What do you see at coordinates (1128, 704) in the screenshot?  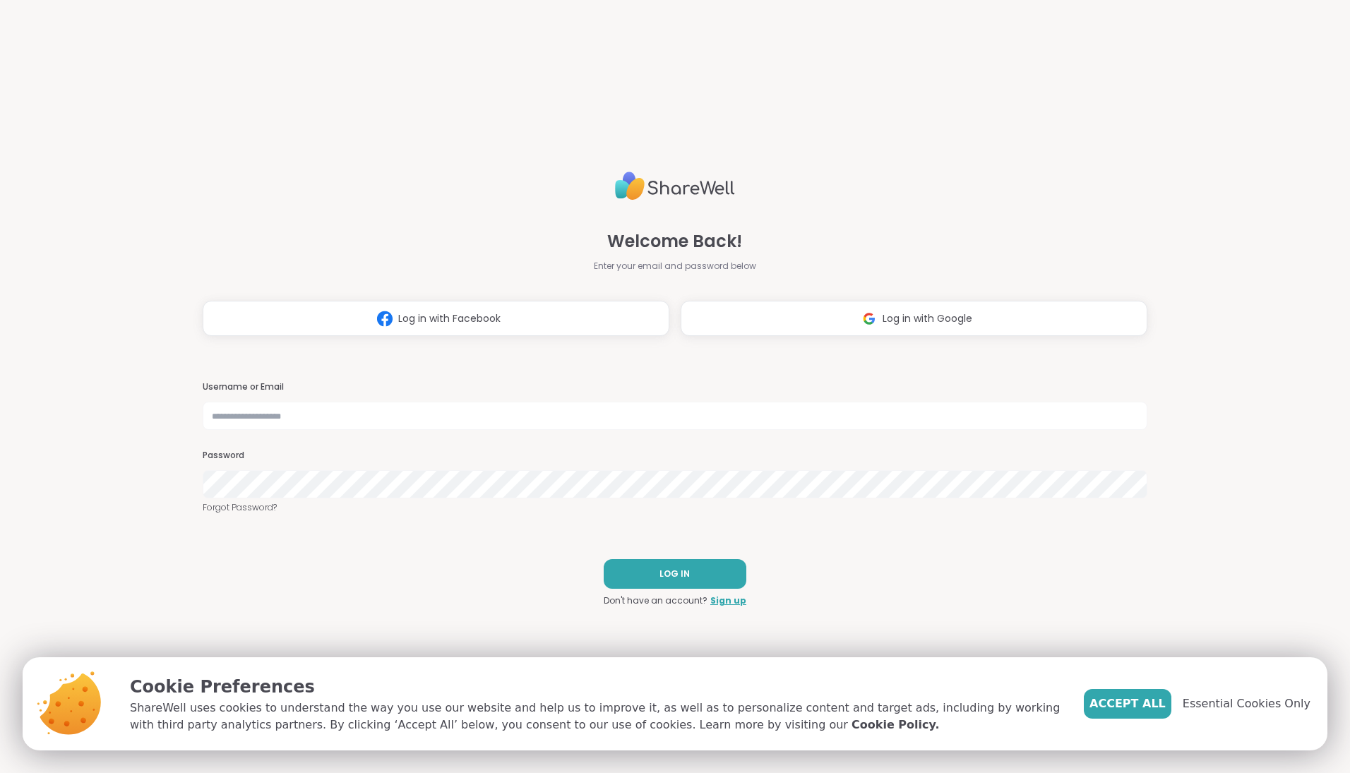 I see `span: Accept All` at bounding box center [1128, 704].